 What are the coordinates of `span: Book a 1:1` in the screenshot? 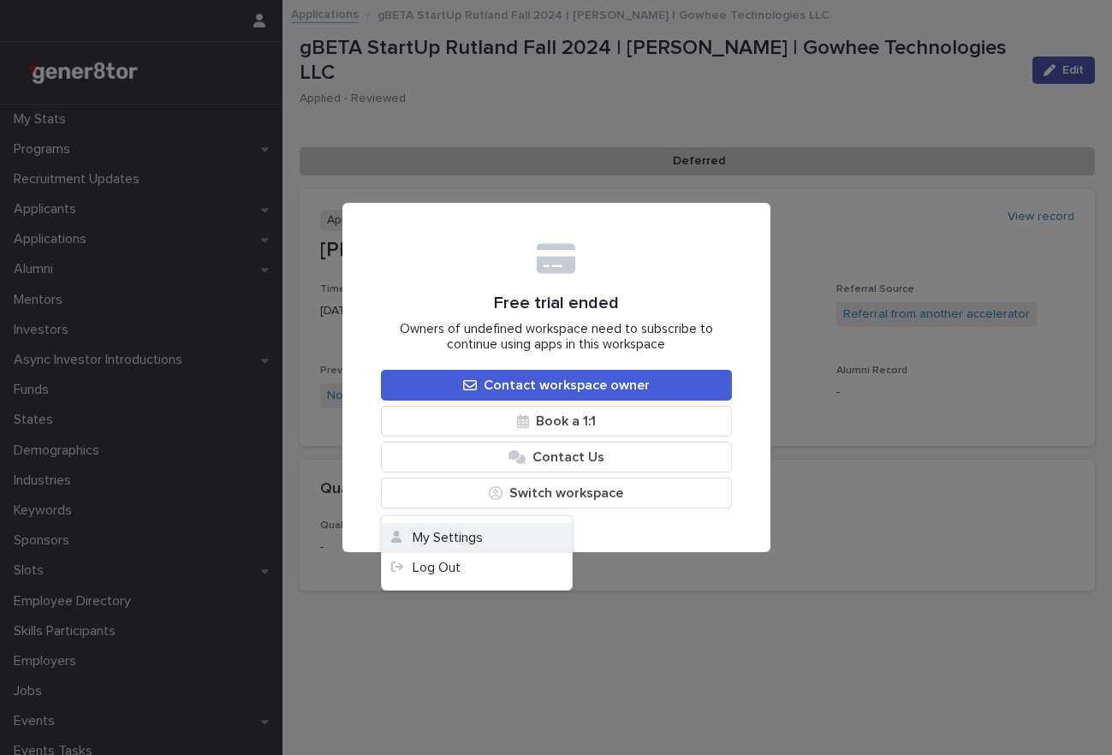 It's located at (566, 421).